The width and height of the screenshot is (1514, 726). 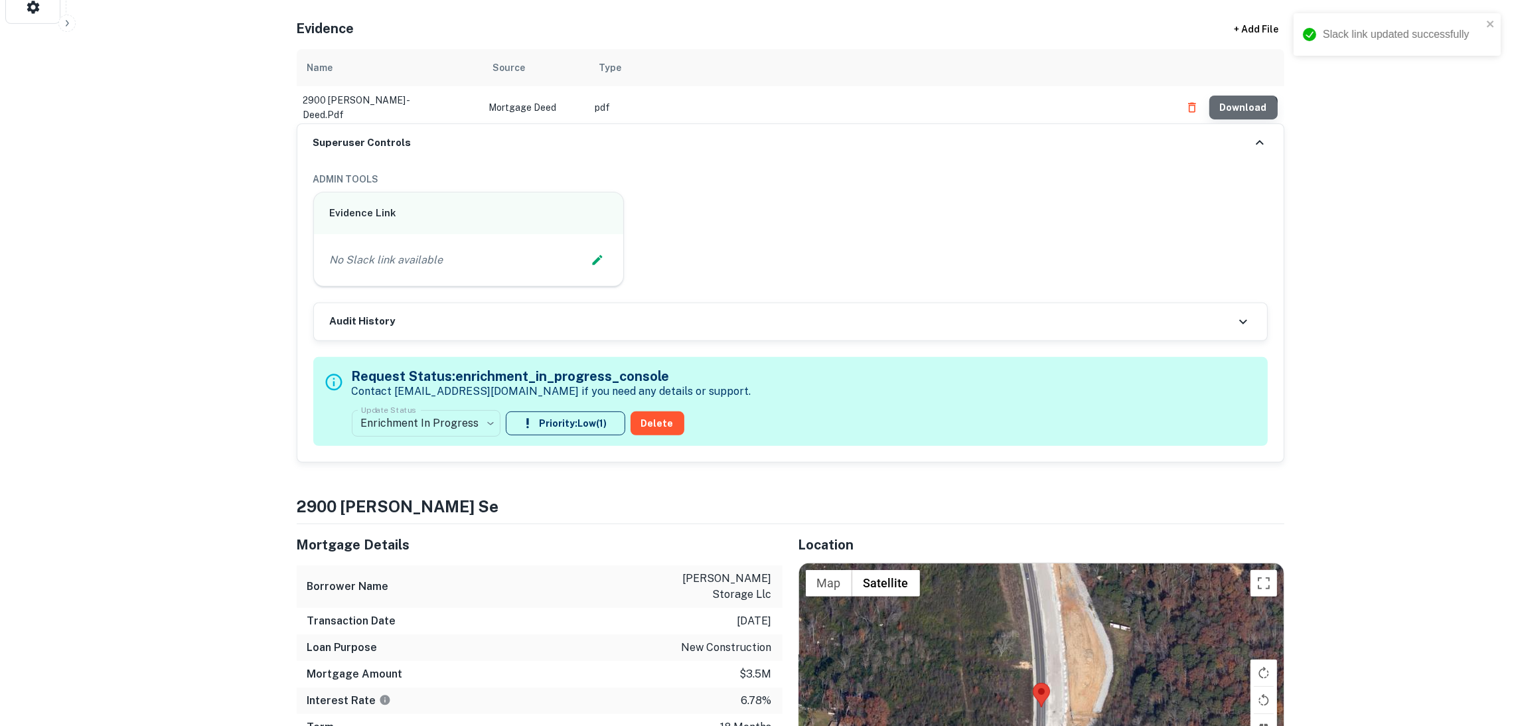 What do you see at coordinates (343, 648) in the screenshot?
I see `h6: Loan Purpose` at bounding box center [343, 648].